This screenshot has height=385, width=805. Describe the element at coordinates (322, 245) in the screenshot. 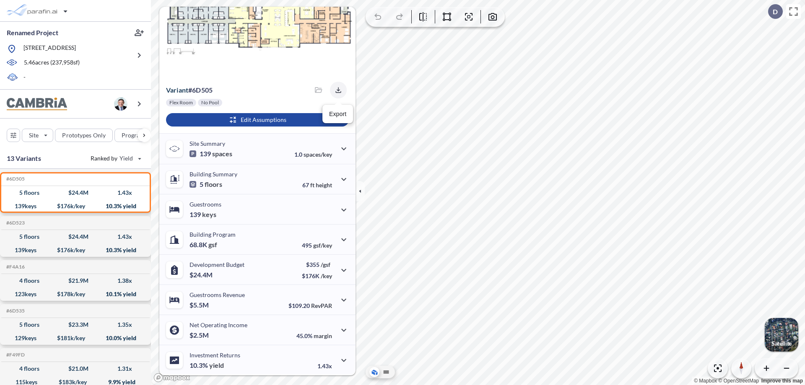

I see `span: gsf/key` at that location.